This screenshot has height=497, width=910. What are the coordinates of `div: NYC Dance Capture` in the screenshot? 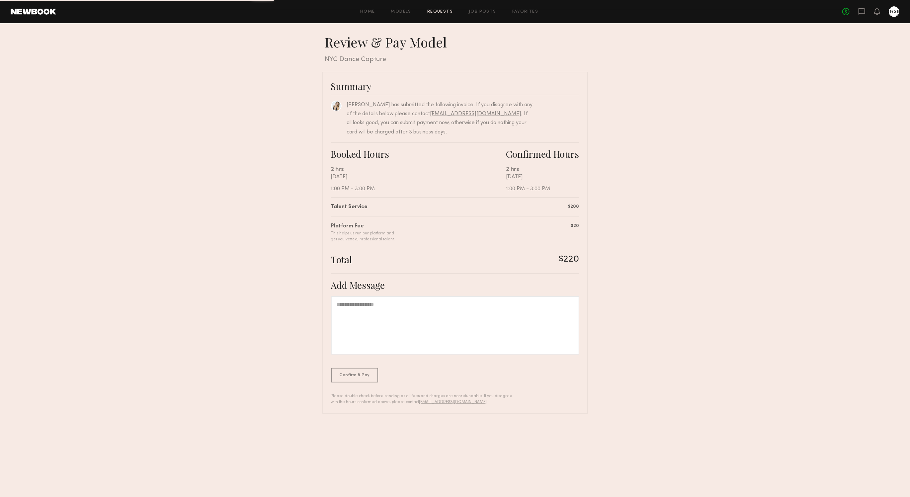 It's located at (456, 60).